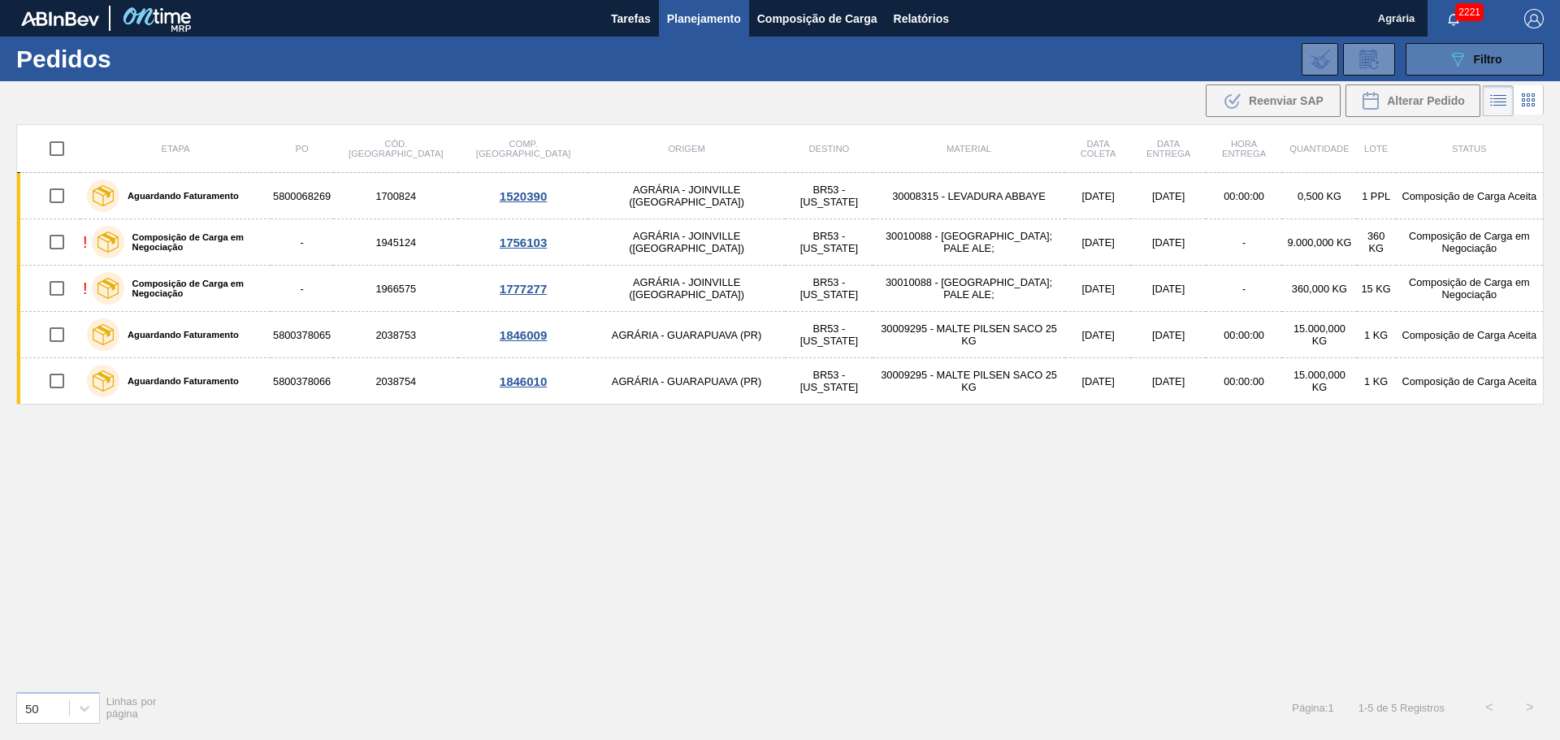 The width and height of the screenshot is (1560, 740). Describe the element at coordinates (1475, 59) in the screenshot. I see `button: Filtro` at that location.